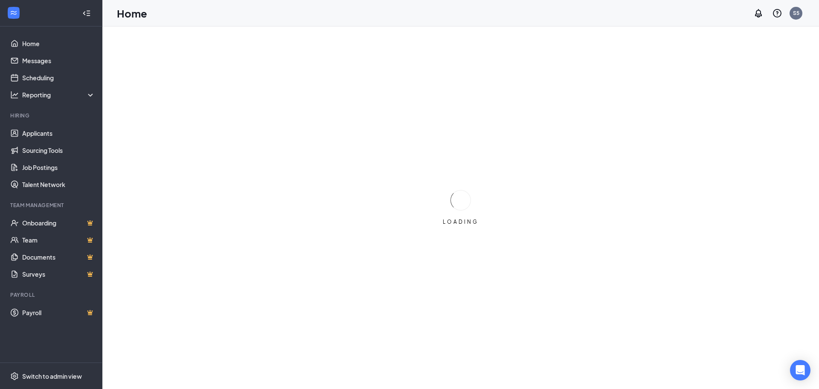 This screenshot has width=819, height=389. I want to click on div: Hiring, so click(52, 115).